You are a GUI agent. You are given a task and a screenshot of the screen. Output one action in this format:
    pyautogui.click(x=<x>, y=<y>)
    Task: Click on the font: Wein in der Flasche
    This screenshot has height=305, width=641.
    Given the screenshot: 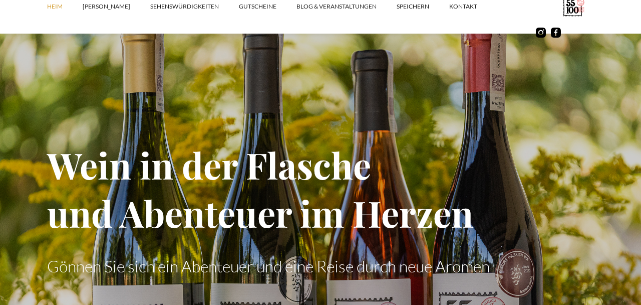 What is the action you would take?
    pyautogui.click(x=209, y=164)
    